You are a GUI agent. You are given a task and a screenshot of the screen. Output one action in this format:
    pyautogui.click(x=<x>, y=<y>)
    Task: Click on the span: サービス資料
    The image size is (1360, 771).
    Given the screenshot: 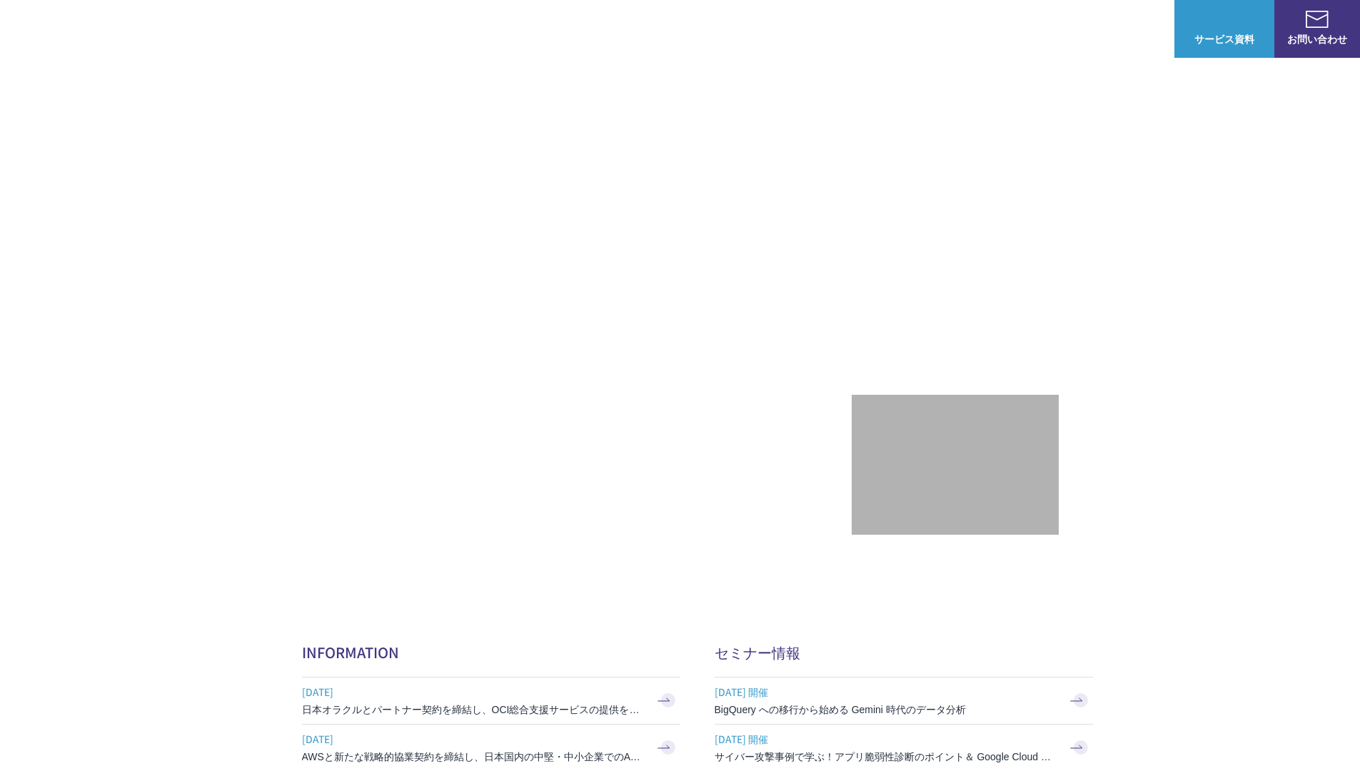 What is the action you would take?
    pyautogui.click(x=1225, y=39)
    